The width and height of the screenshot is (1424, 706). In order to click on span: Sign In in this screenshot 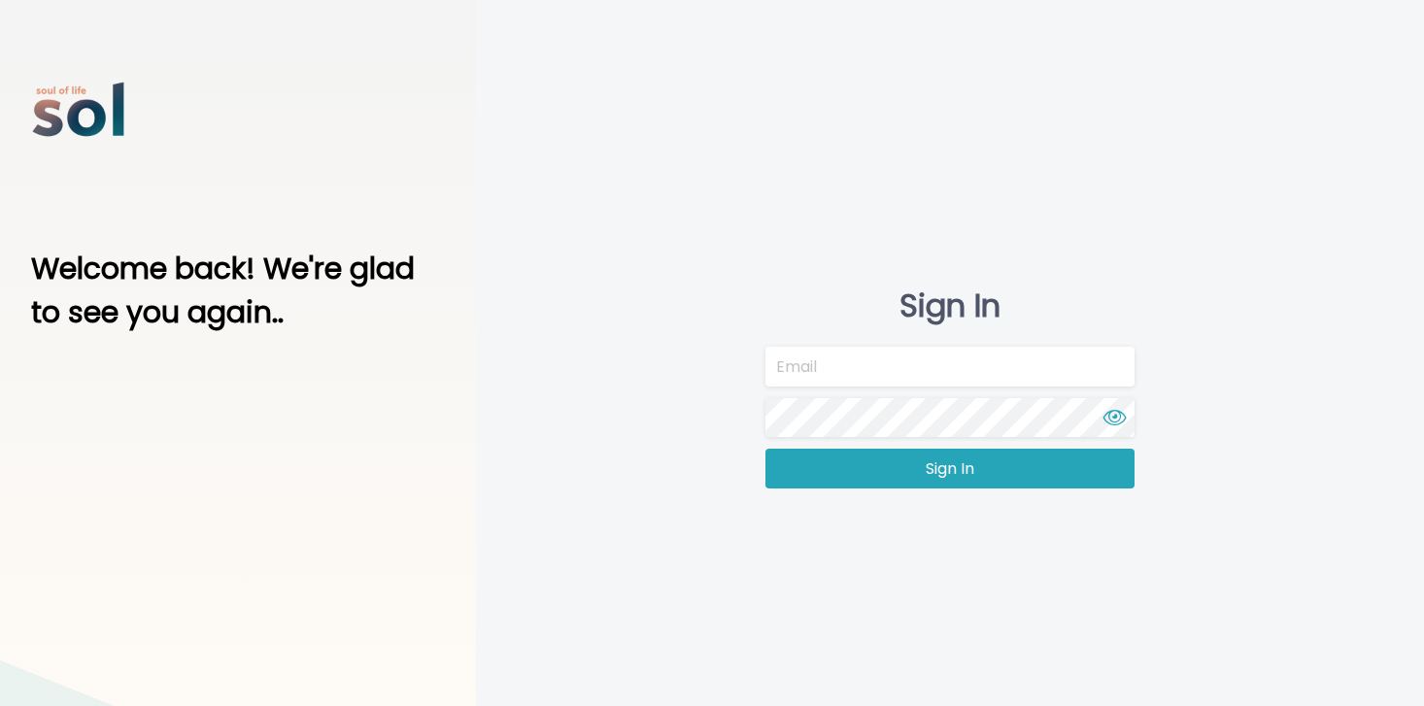, I will do `click(950, 469)`.